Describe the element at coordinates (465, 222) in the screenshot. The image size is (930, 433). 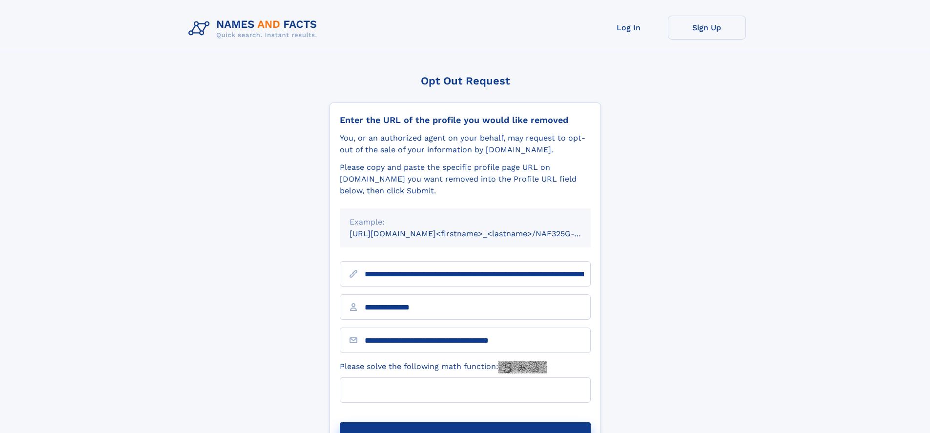
I see `div: Example:` at that location.